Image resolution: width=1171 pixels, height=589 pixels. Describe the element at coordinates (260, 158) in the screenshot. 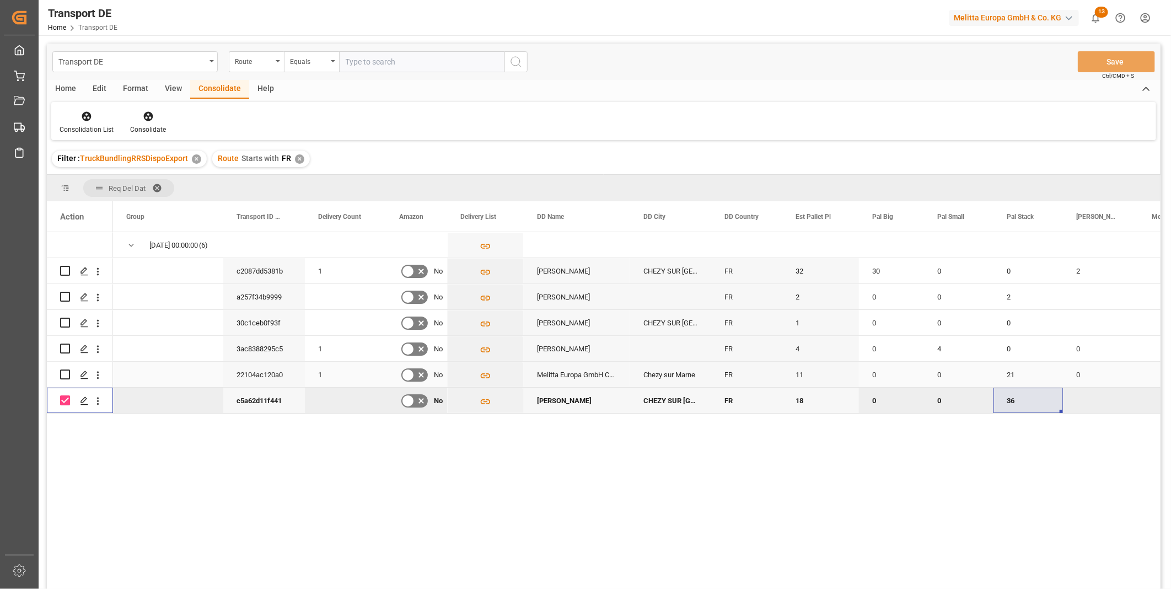

I see `span: Starts with` at that location.